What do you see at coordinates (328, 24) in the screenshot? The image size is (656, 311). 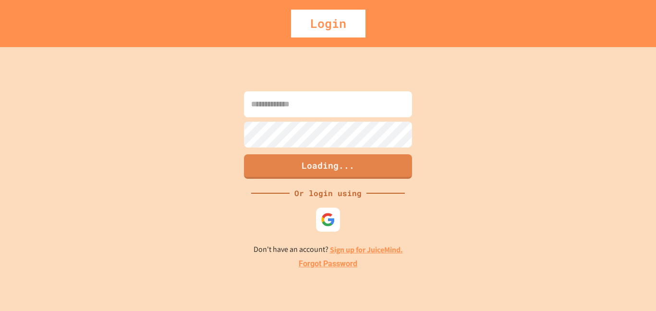 I see `div: Login` at bounding box center [328, 24].